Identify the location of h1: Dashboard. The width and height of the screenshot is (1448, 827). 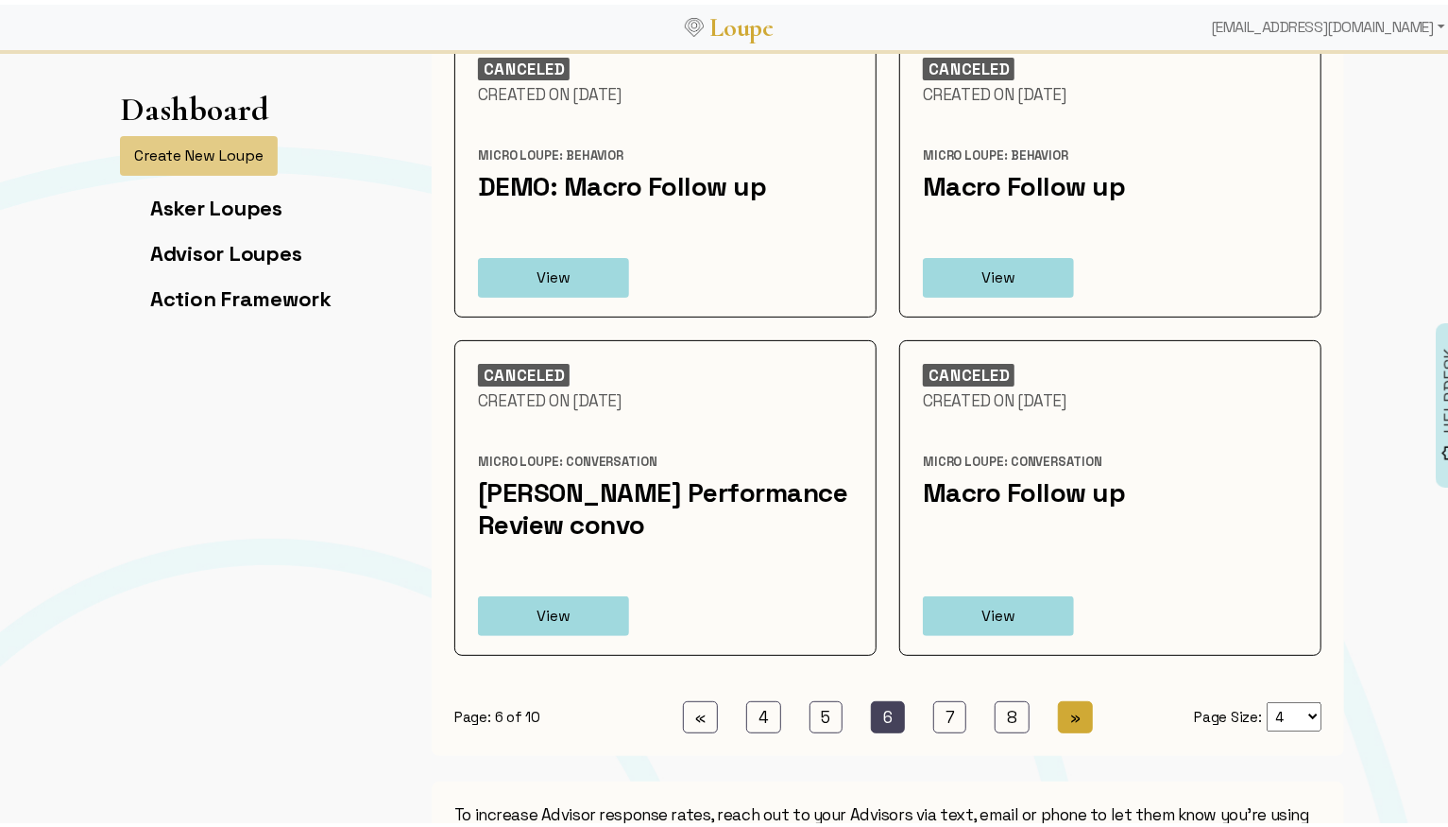
(195, 104).